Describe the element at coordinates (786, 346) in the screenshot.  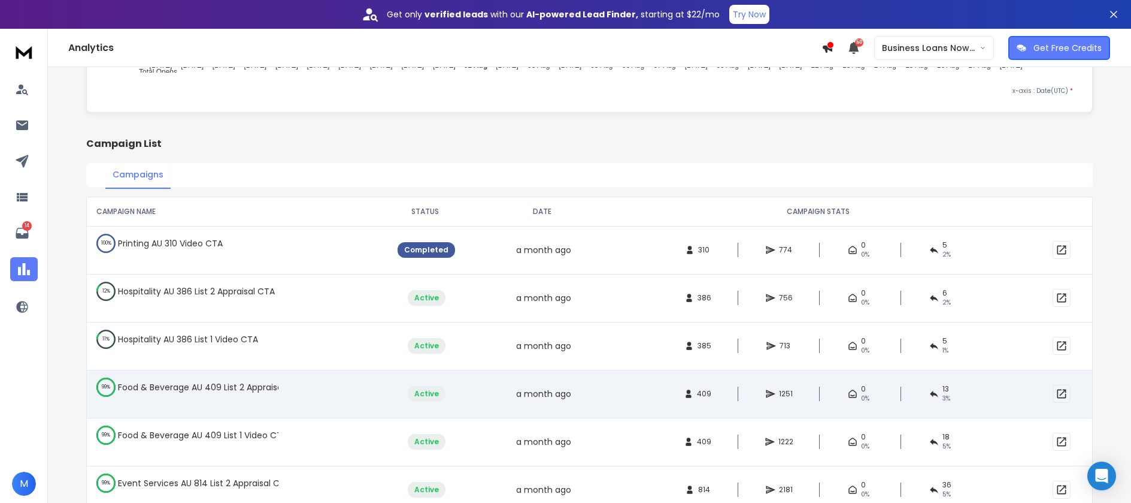
I see `span: 713` at that location.